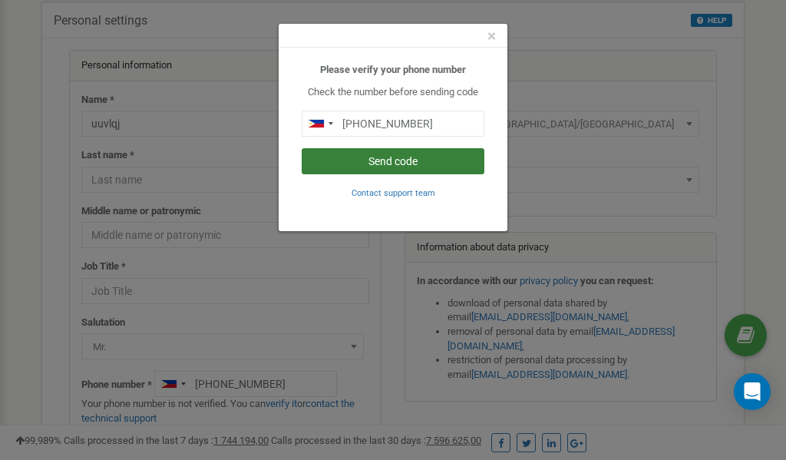 This screenshot has height=460, width=786. Describe the element at coordinates (393, 193) in the screenshot. I see `small: Contact support team` at that location.